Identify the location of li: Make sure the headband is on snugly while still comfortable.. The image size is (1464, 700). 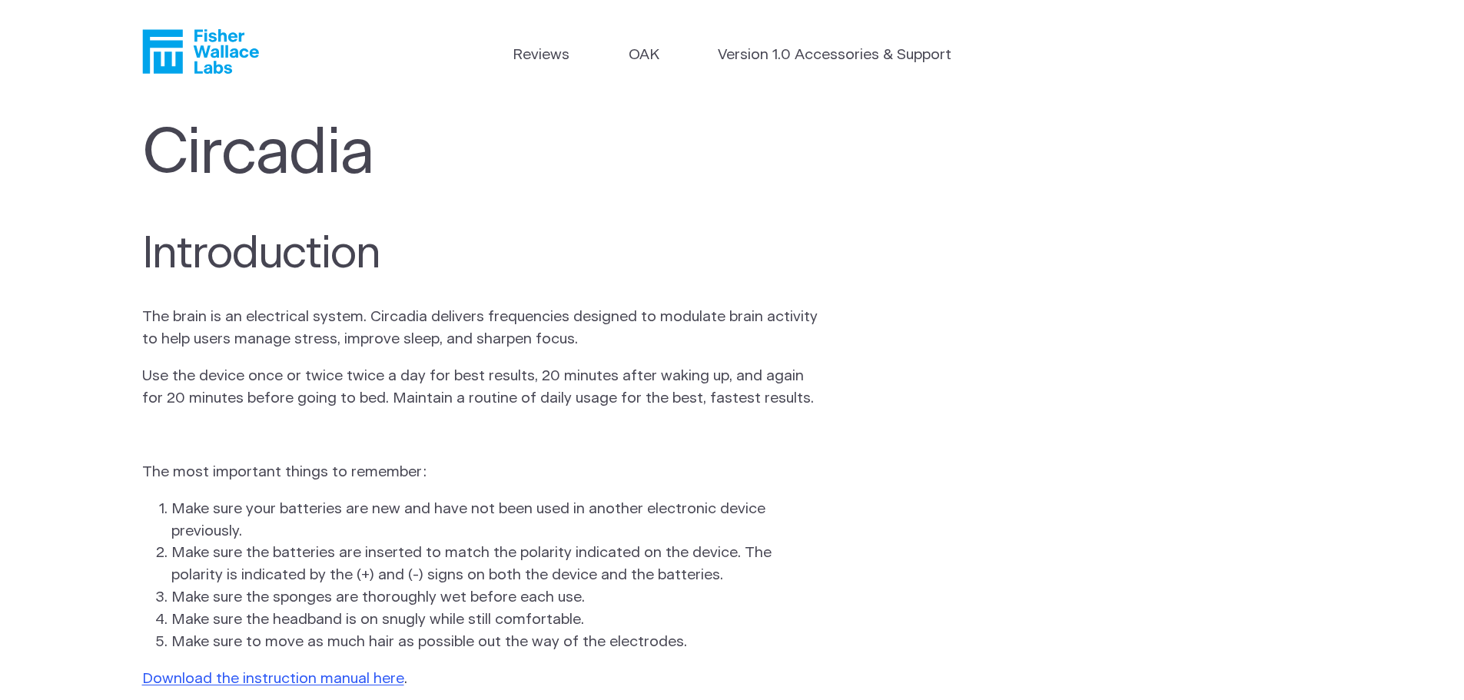
(481, 620).